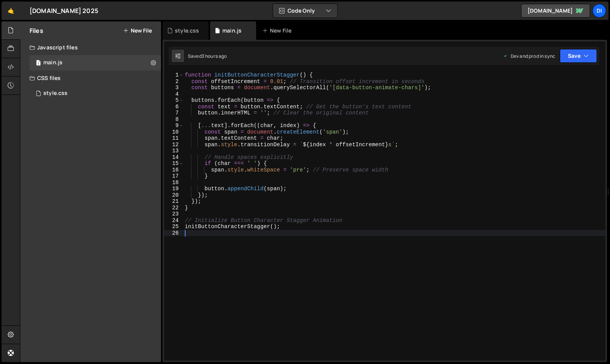 The width and height of the screenshot is (610, 364). I want to click on div: Saved, so click(207, 56).